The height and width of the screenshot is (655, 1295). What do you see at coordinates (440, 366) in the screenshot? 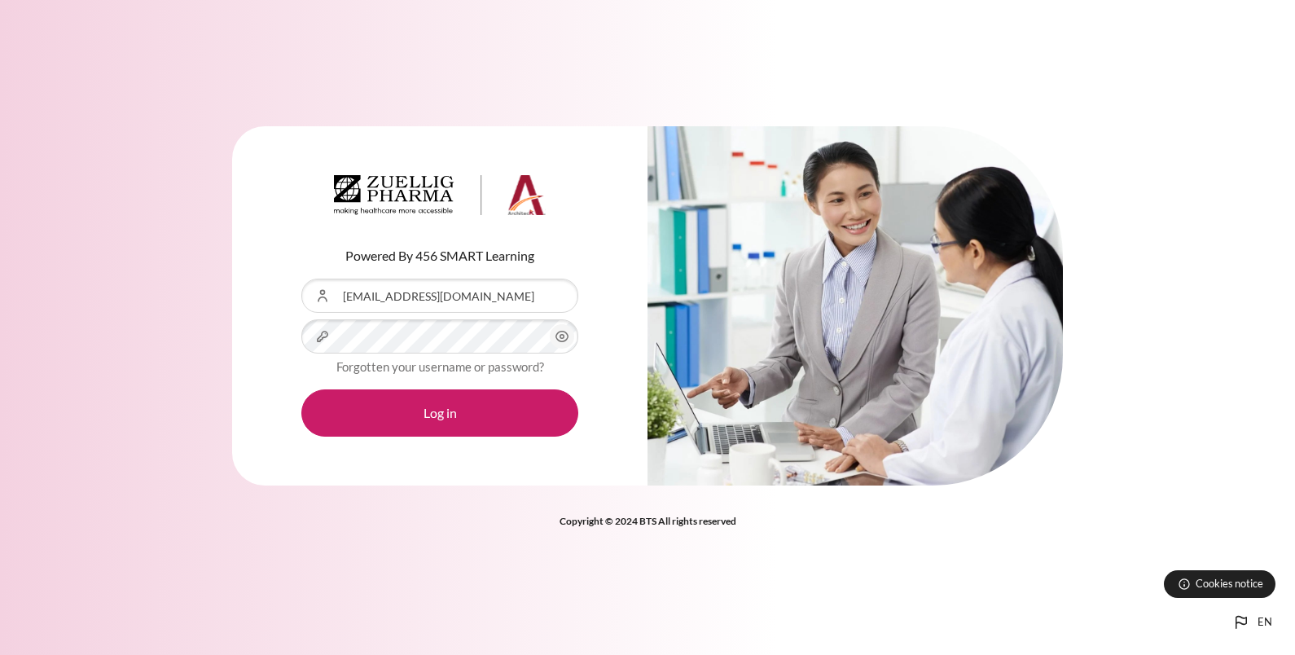
I see `a: Forgotten your username or password?` at bounding box center [440, 366].